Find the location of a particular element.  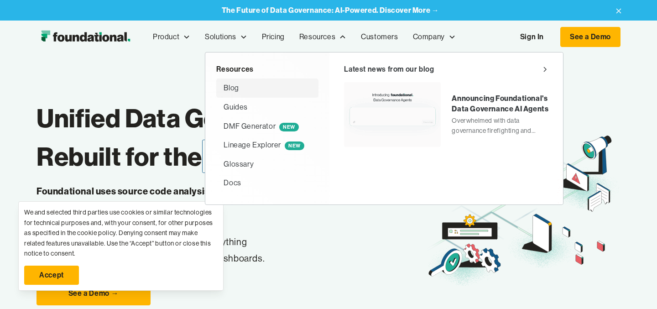

div: Blog is located at coordinates (231, 88).